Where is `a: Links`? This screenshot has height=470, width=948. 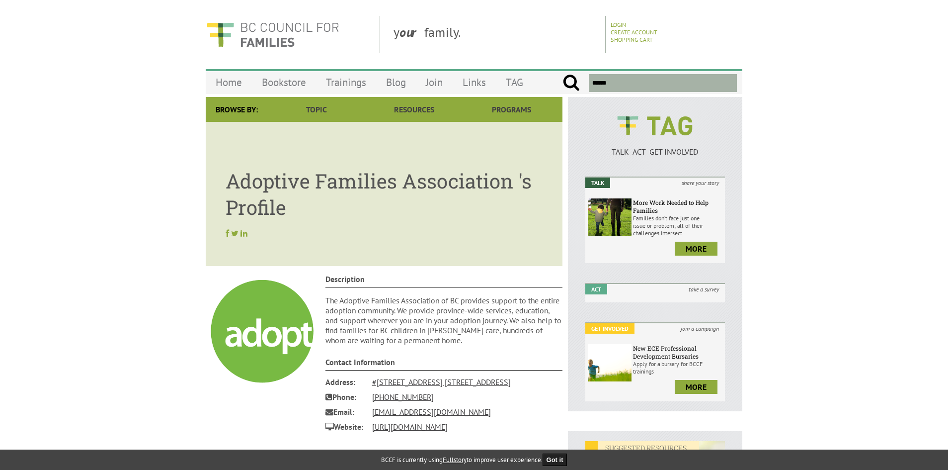
a: Links is located at coordinates (474, 82).